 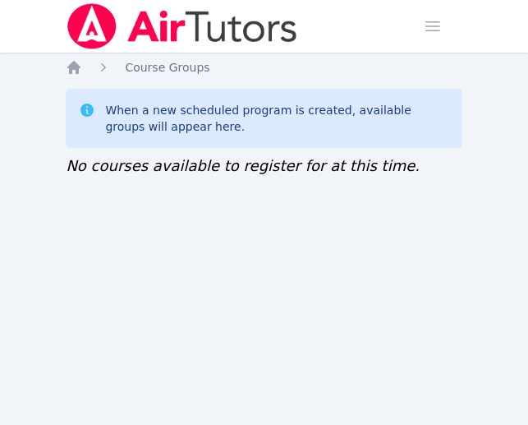 I want to click on nav: Breadcrumb, so click(x=264, y=67).